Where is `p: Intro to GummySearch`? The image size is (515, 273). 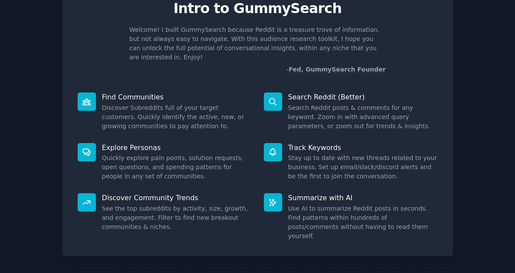
p: Intro to GummySearch is located at coordinates (258, 8).